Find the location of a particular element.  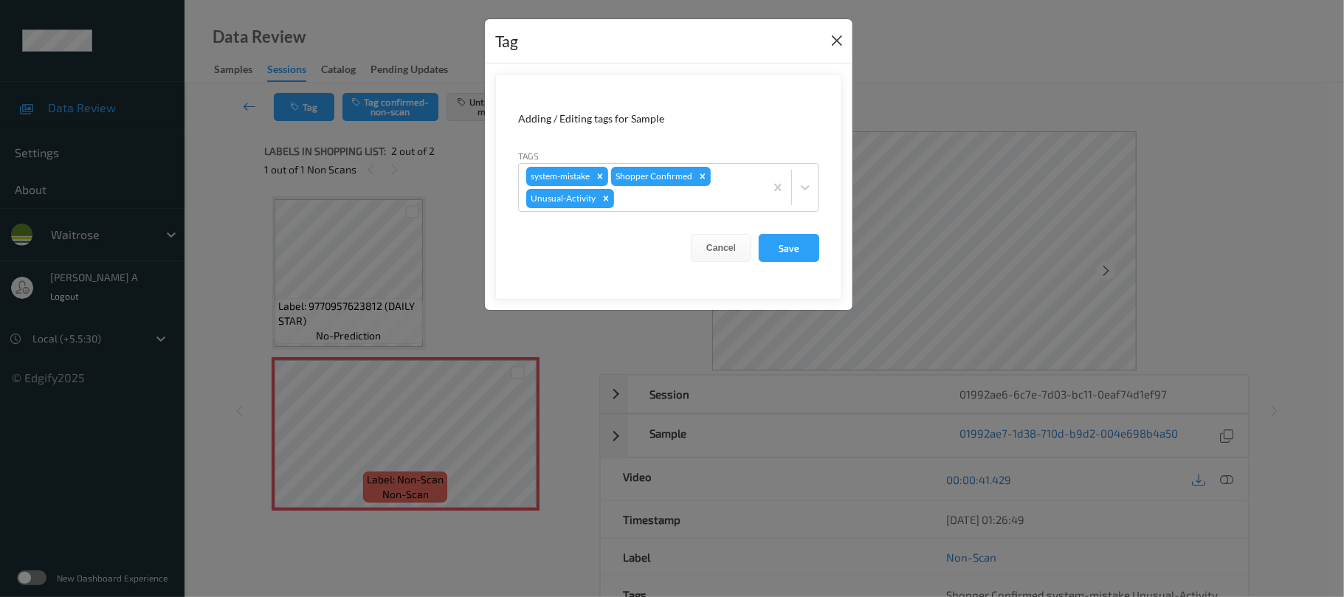

div: Remove Unusual-Activity is located at coordinates (606, 198).